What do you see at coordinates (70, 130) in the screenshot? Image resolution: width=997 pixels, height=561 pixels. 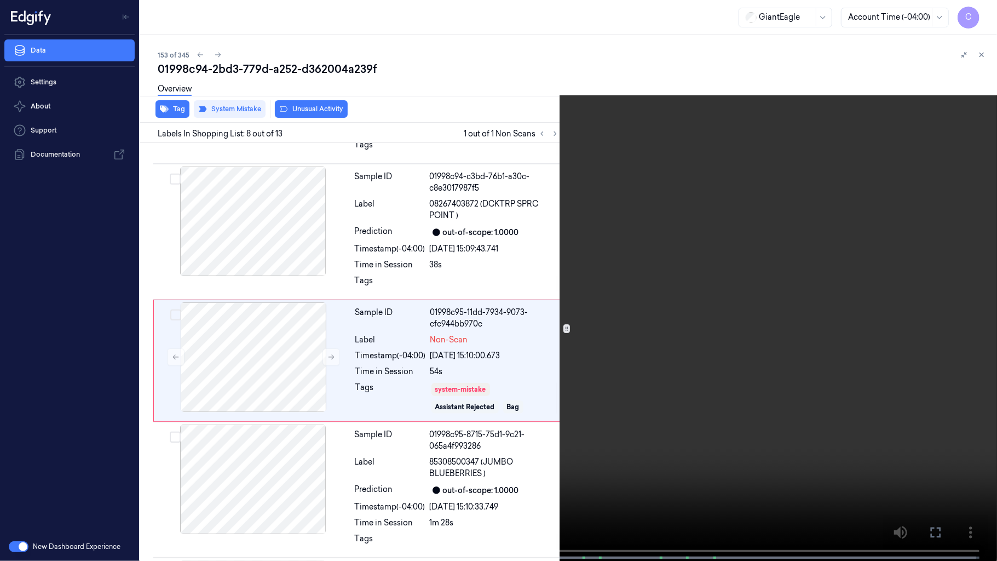 I see `a: Support` at bounding box center [70, 130].